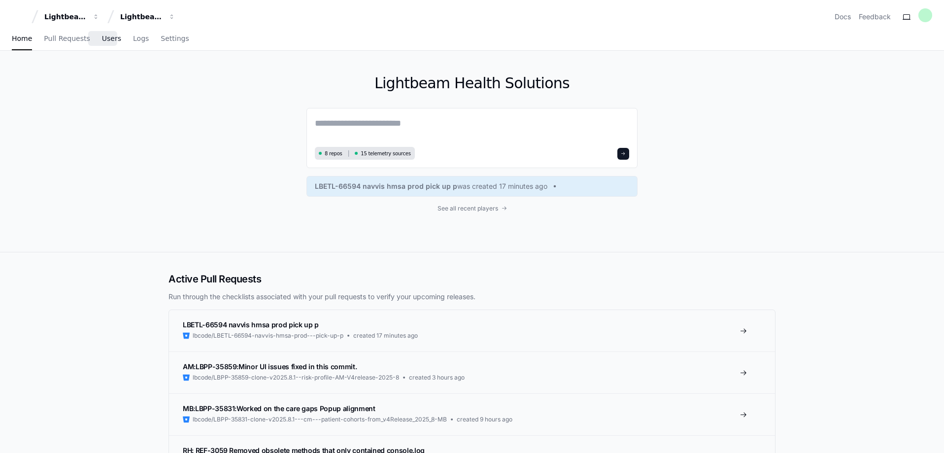 This screenshot has height=453, width=944. I want to click on span: See all recent players, so click(467, 208).